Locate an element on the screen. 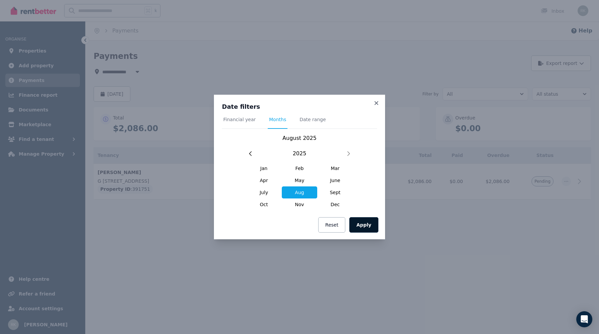 Image resolution: width=599 pixels, height=334 pixels. span: June is located at coordinates (335, 180).